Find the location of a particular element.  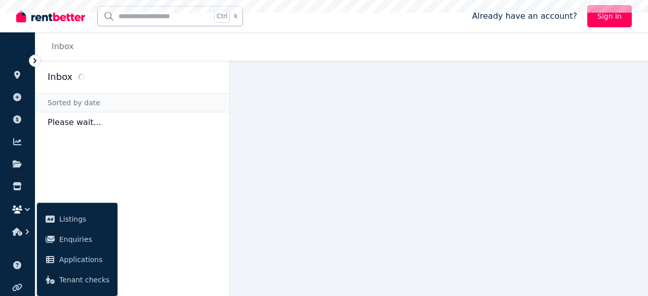

a: Listings is located at coordinates (77, 219).